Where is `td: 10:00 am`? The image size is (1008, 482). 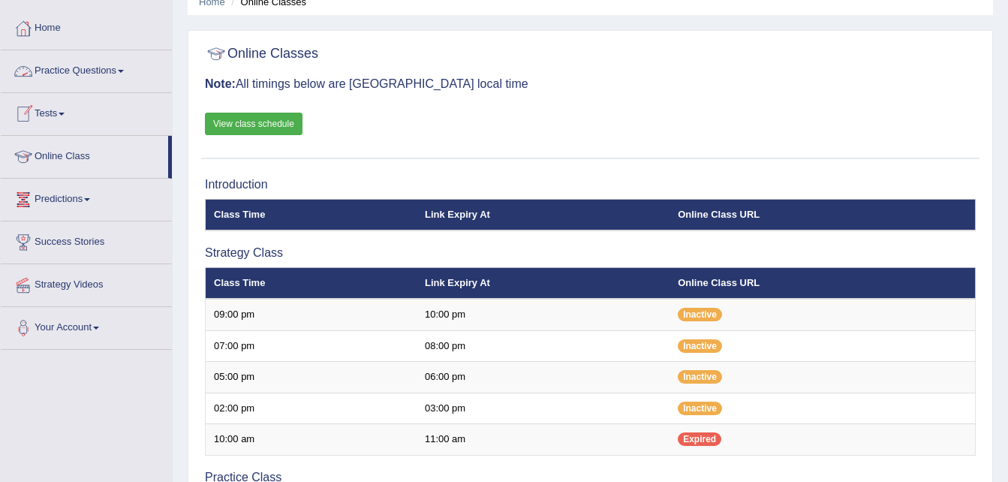 td: 10:00 am is located at coordinates (311, 440).